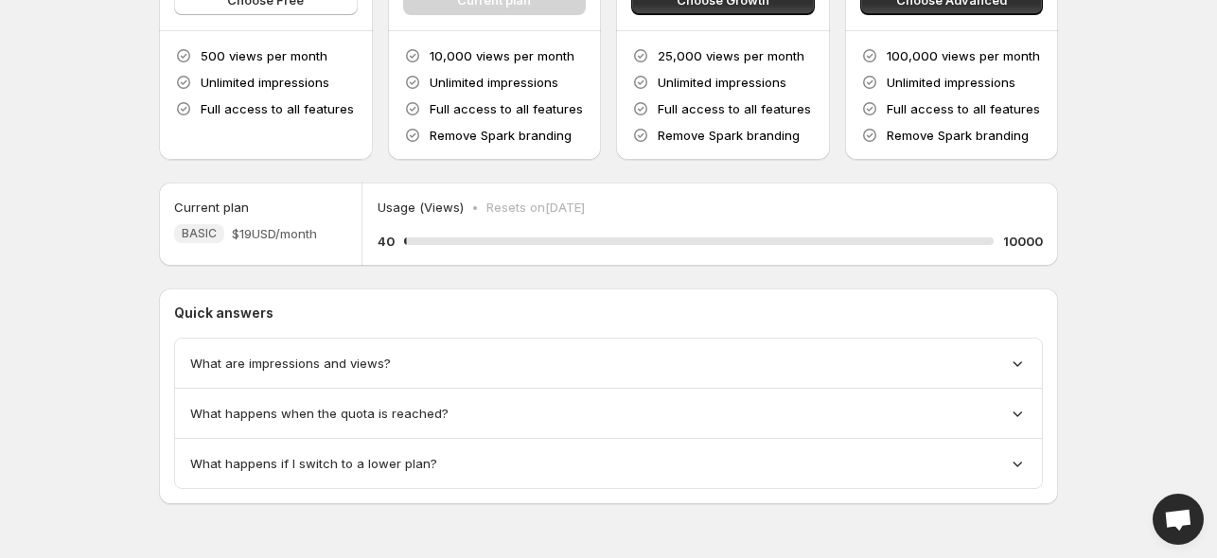 This screenshot has width=1217, height=558. What do you see at coordinates (275, 234) in the screenshot?
I see `span: $19 USD/month` at bounding box center [275, 234].